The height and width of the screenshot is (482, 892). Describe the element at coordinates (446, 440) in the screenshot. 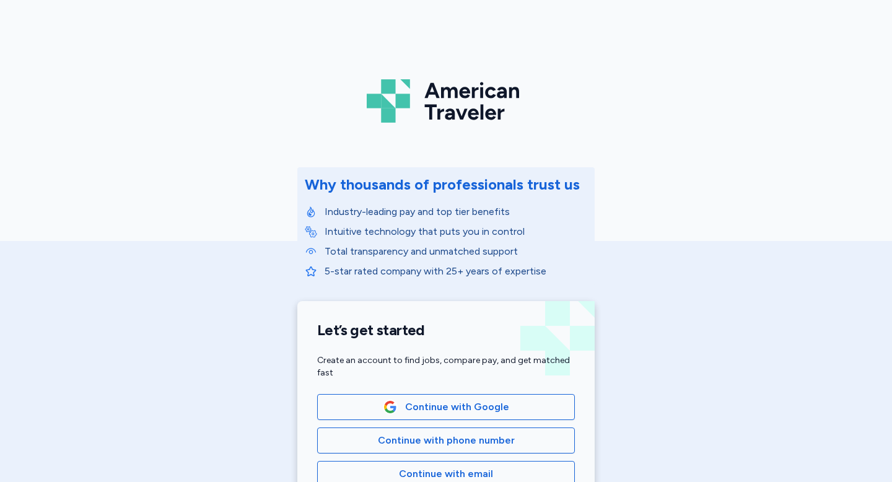

I see `button: Continue with phone number` at that location.